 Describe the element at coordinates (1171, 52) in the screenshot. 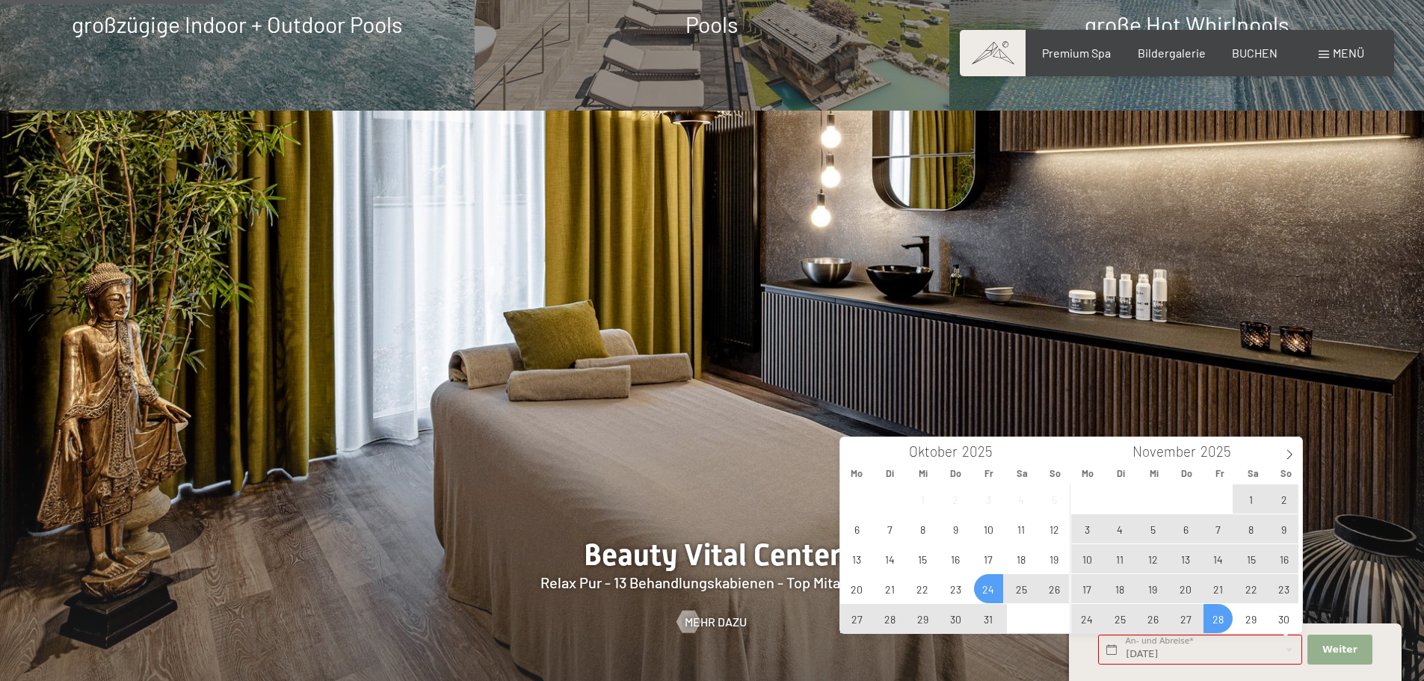

I see `span: Bildergalerie` at that location.